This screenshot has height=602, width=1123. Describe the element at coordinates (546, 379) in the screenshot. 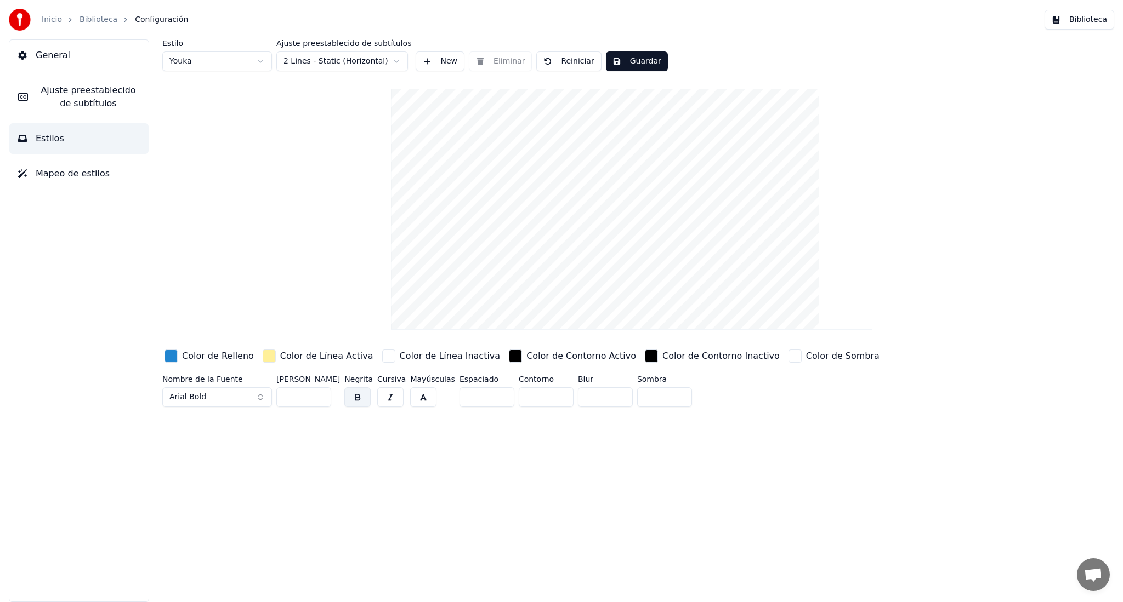

I see `label: Contorno` at that location.